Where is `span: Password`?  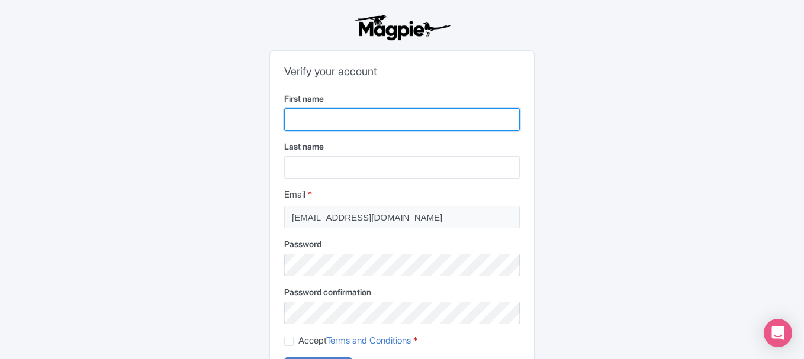
span: Password is located at coordinates (302, 244).